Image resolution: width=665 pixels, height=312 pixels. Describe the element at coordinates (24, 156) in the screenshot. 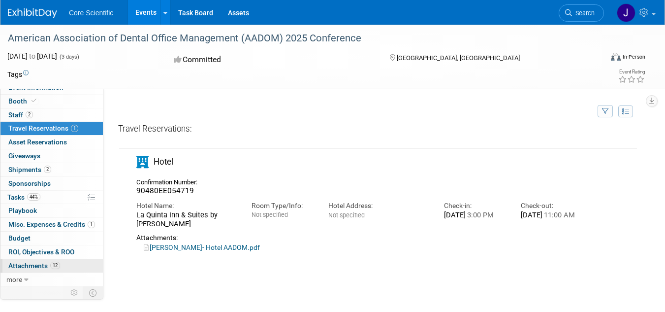

I see `span: Giveaways` at that location.